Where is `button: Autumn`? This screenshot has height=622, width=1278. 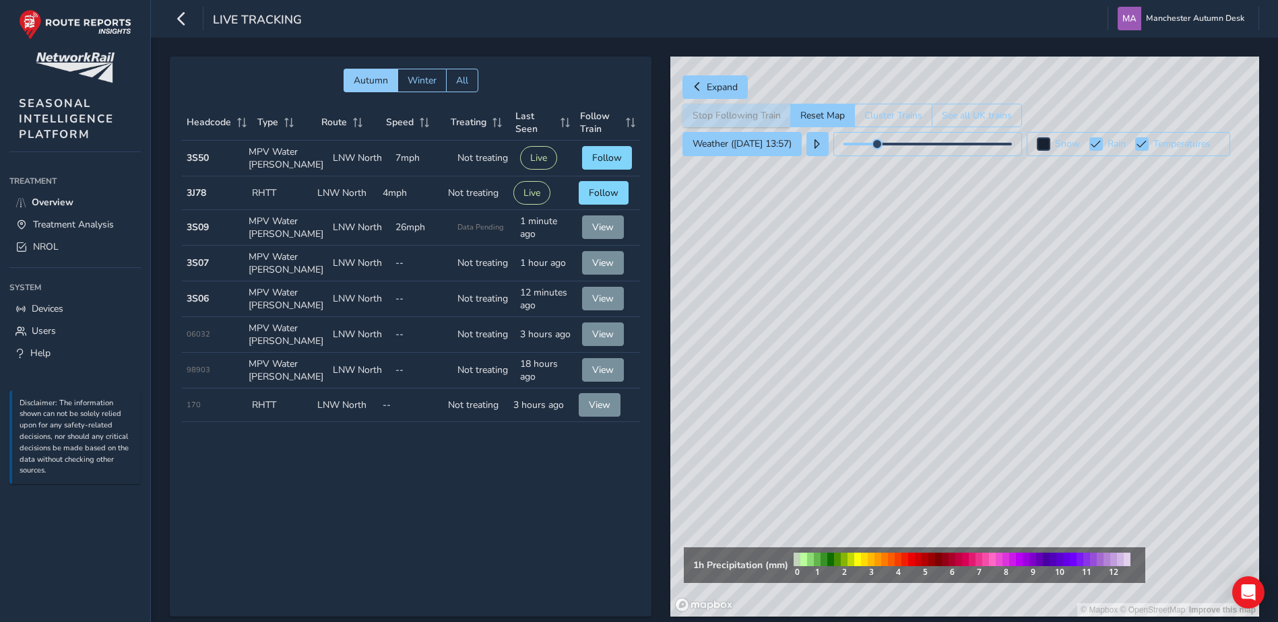
button: Autumn is located at coordinates (370, 80).